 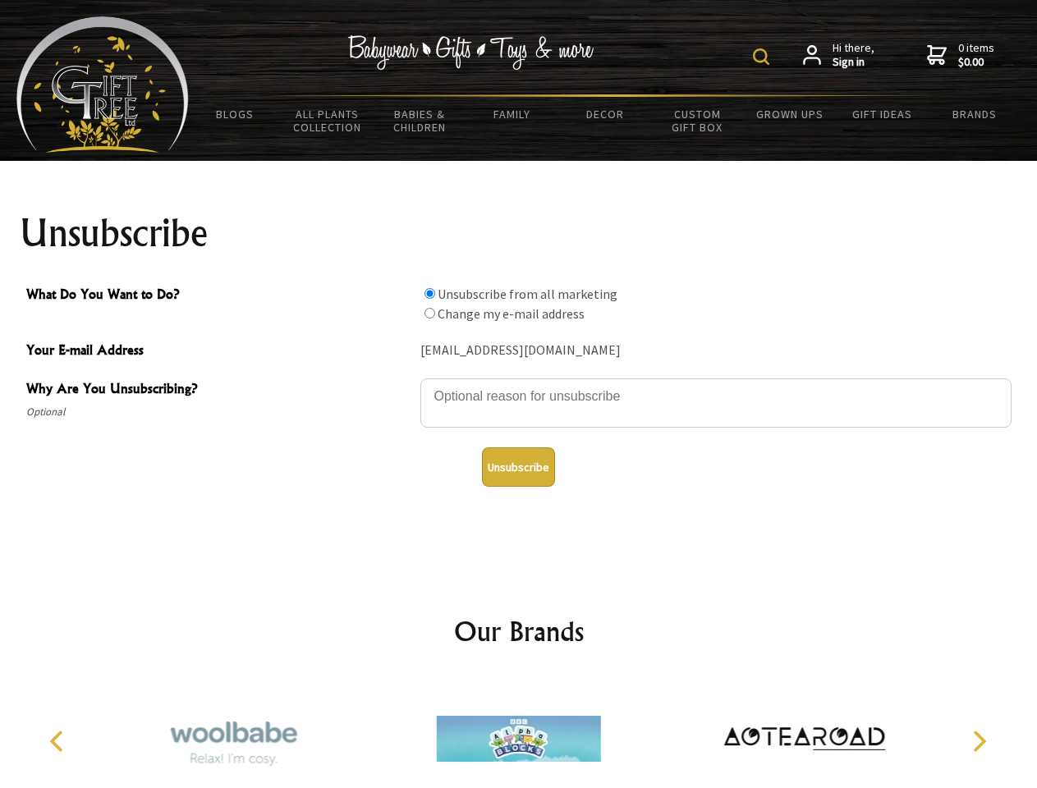 I want to click on button: Next, so click(x=979, y=741).